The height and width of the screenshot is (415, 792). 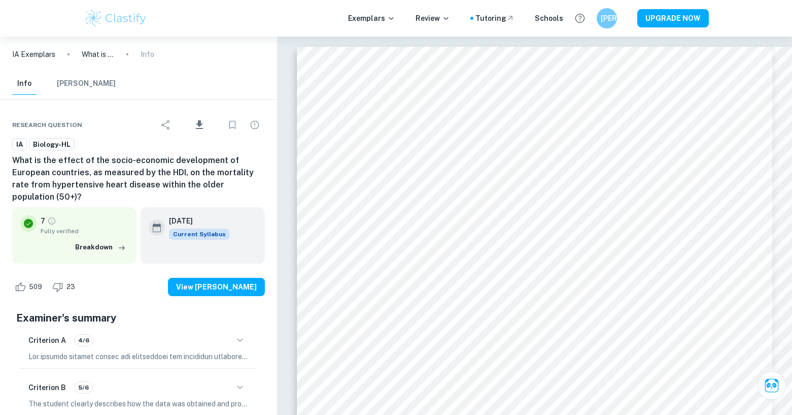 What do you see at coordinates (580, 18) in the screenshot?
I see `button: Help and Feedback` at bounding box center [580, 18].